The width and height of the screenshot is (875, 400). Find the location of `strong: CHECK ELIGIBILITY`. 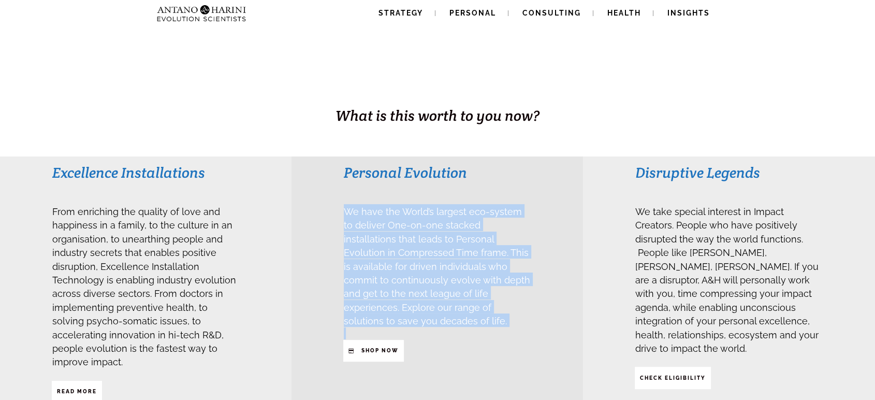

strong: CHECK ELIGIBILITY is located at coordinates (673, 377).